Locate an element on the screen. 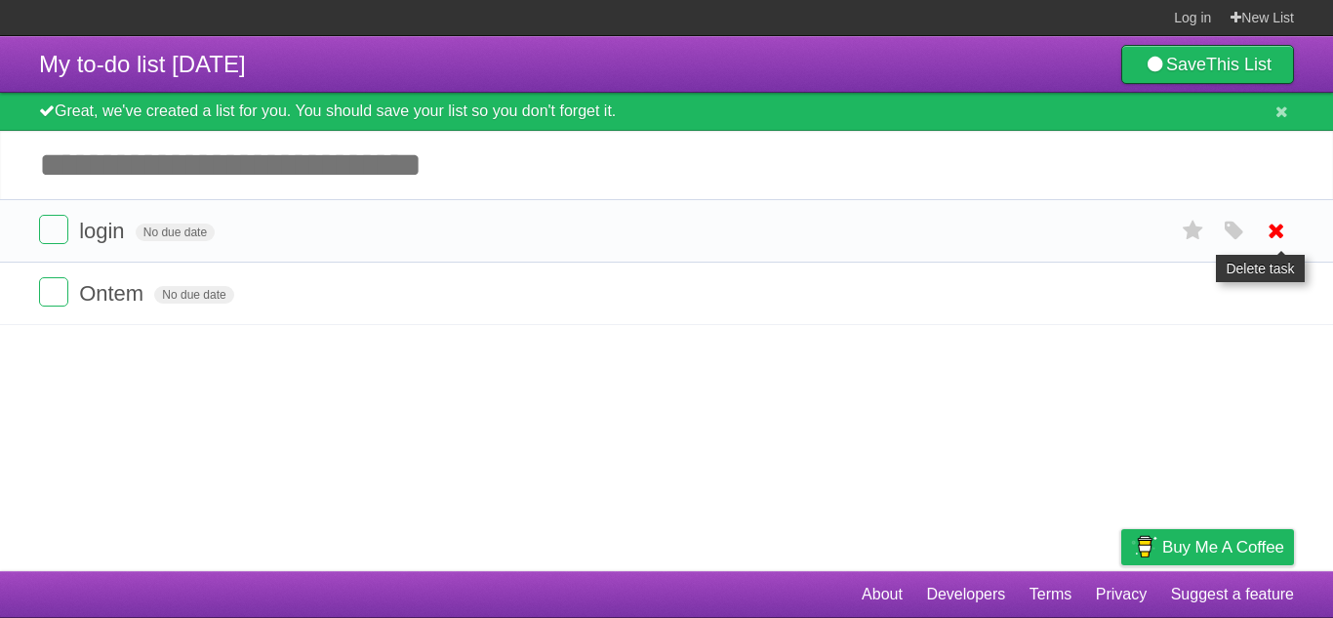 The image size is (1333, 618). span: login is located at coordinates (103, 230).